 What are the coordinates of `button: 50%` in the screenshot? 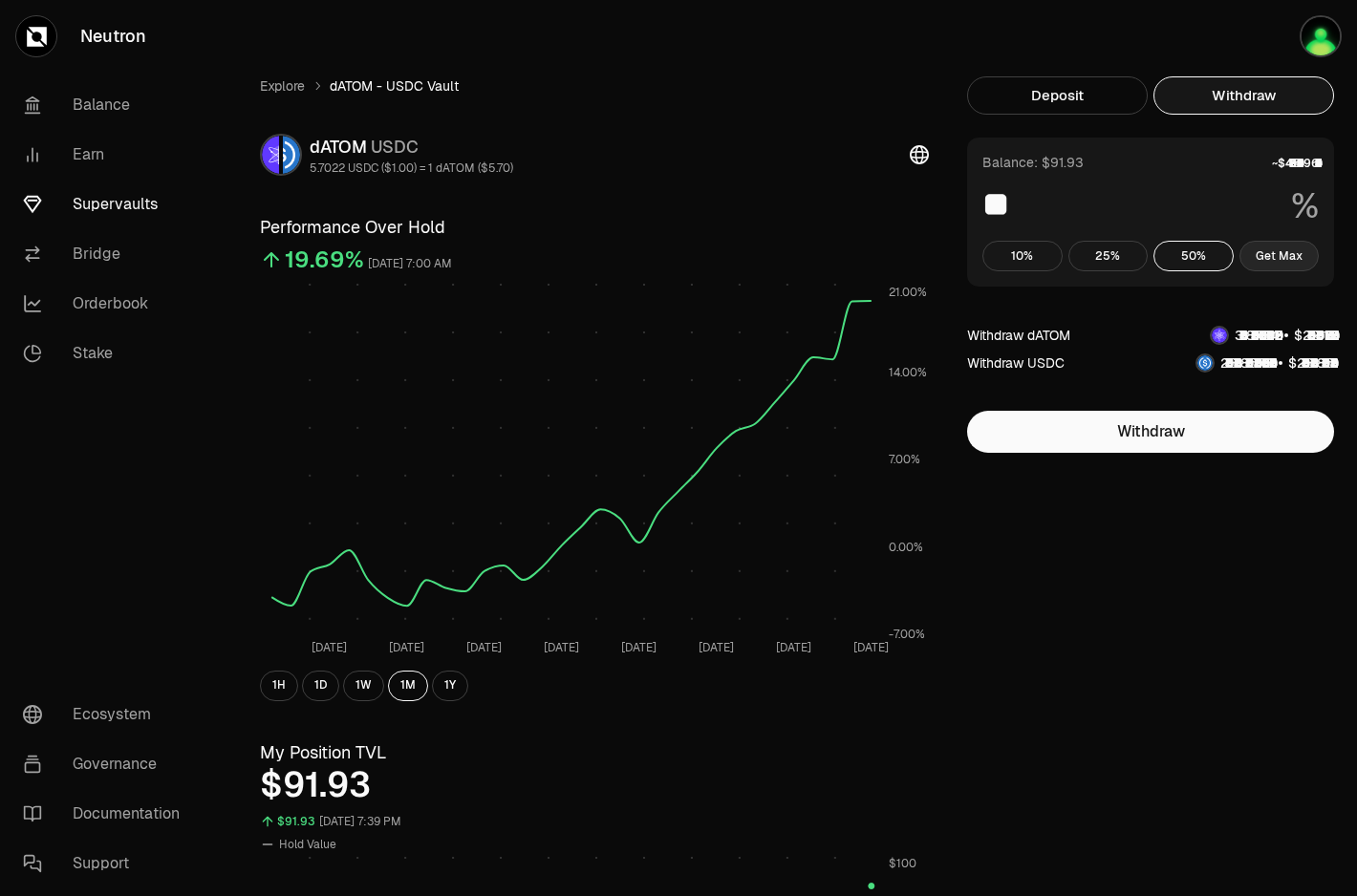 It's located at (1193, 256).